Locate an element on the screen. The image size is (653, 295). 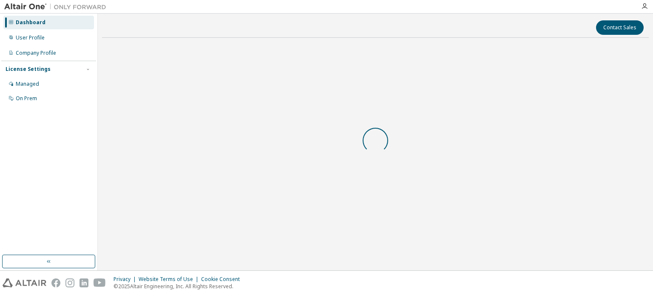
div: Website Terms of Use is located at coordinates (170, 280).